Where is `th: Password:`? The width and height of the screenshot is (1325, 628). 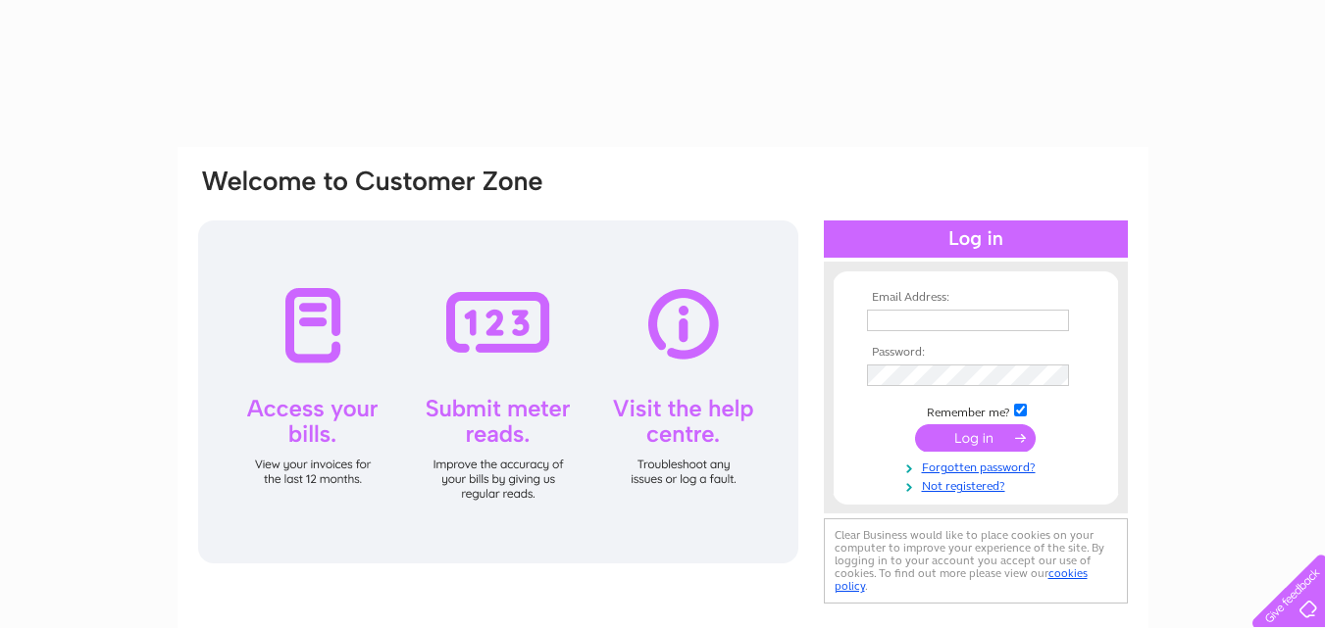 th: Password: is located at coordinates (976, 353).